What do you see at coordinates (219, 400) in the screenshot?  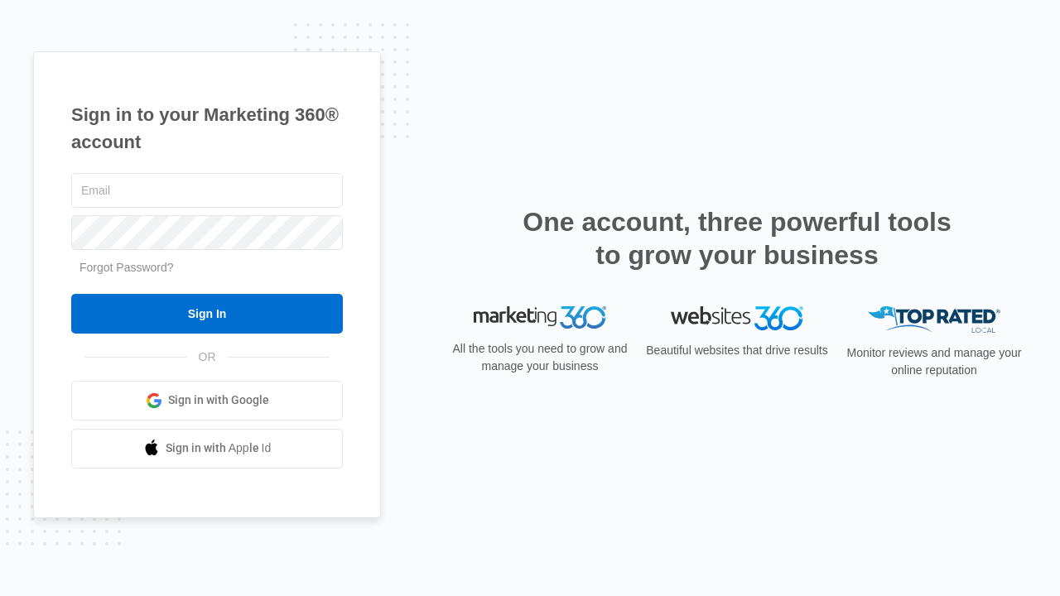 I see `span: Sign in with Google` at bounding box center [219, 400].